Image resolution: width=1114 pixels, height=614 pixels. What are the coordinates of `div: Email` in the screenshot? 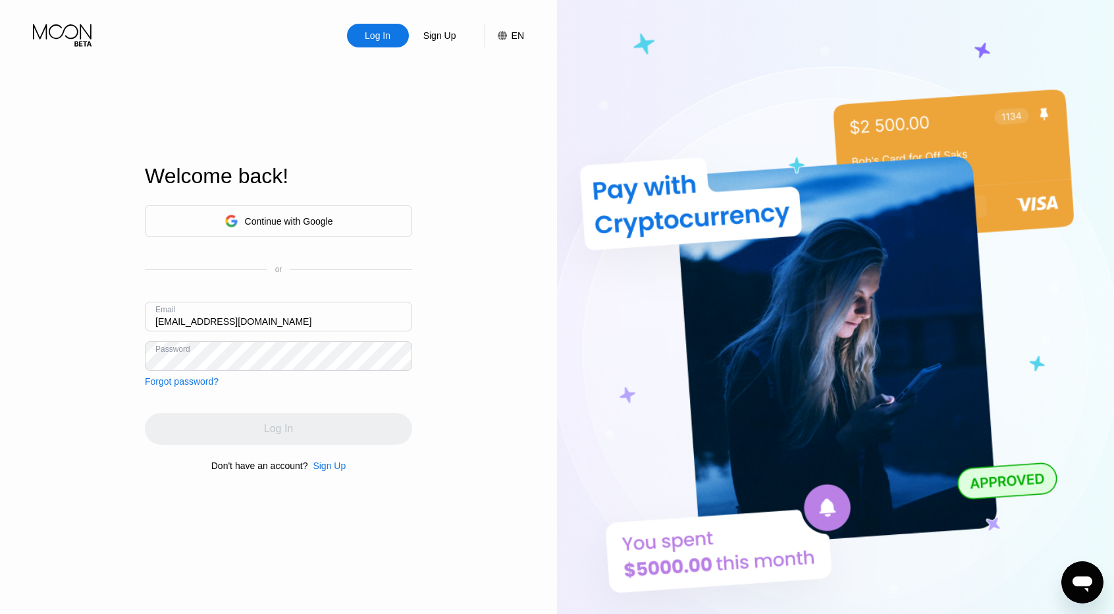 It's located at (165, 309).